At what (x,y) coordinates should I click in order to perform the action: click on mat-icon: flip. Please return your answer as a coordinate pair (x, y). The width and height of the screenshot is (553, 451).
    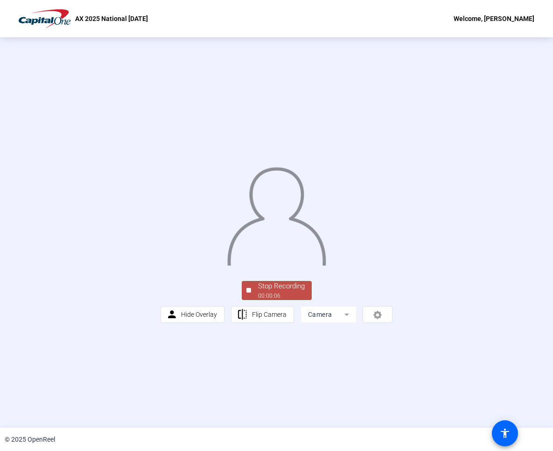
    Looking at the image, I should click on (242, 315).